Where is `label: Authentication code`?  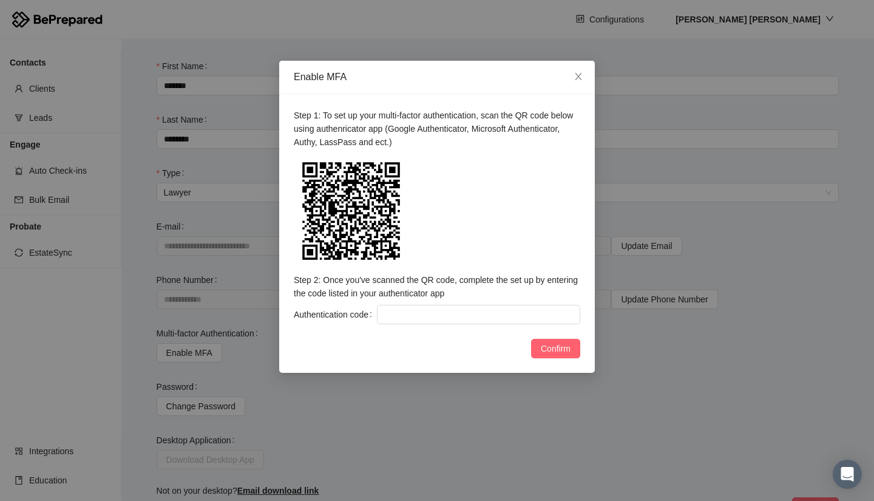
label: Authentication code is located at coordinates (335, 314).